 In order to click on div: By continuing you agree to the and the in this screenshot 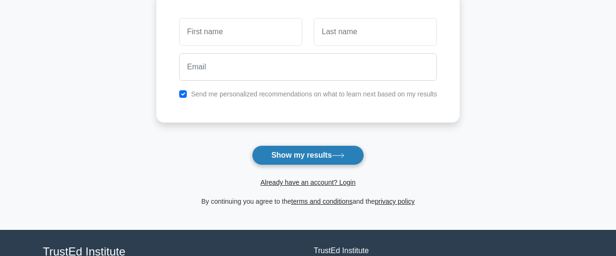, I will do `click(308, 202)`.